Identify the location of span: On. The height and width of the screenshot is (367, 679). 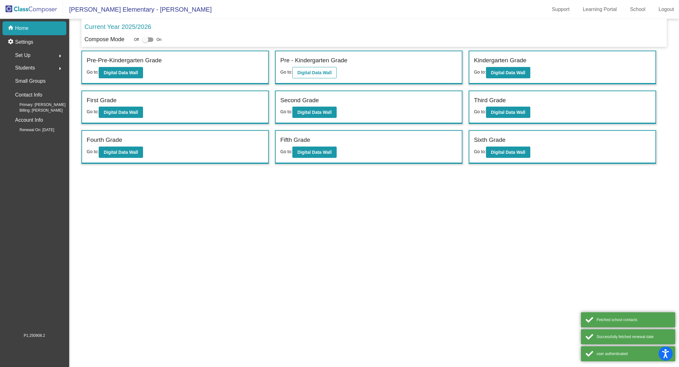
(159, 40).